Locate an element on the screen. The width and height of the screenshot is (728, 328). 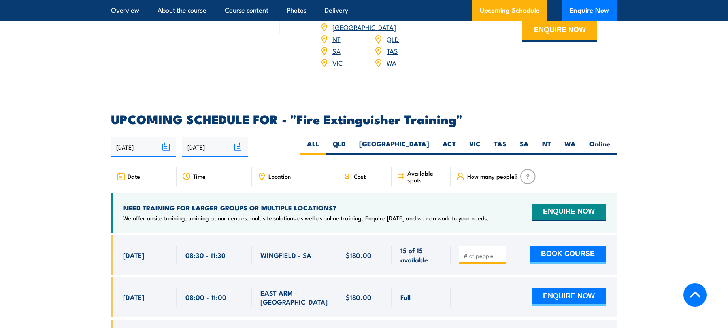
label: ALL is located at coordinates (313, 147).